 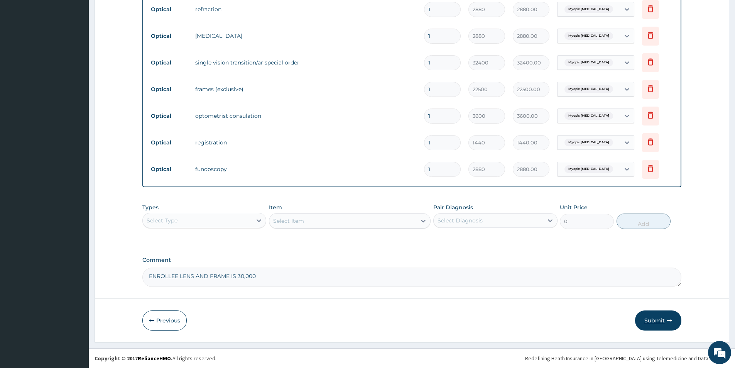 What do you see at coordinates (134, 358) in the screenshot?
I see `strong: Copyright © 2017 .` at bounding box center [134, 358].